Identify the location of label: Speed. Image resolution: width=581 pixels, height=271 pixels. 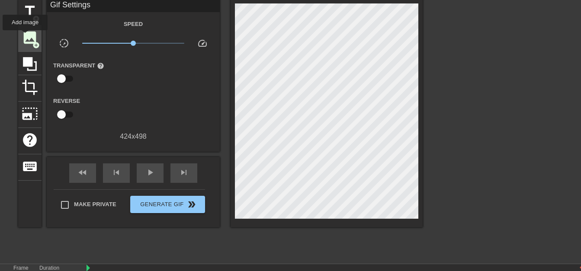
(133, 24).